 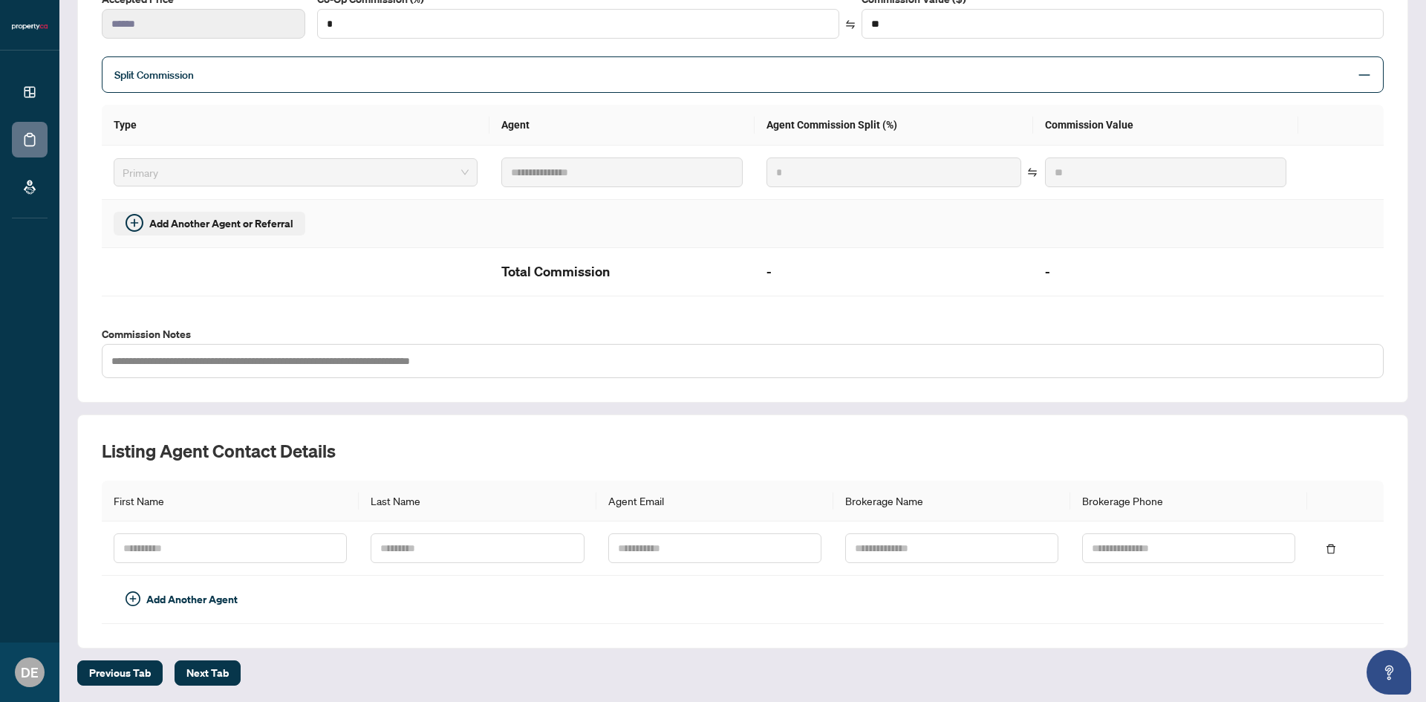 What do you see at coordinates (30, 27) in the screenshot?
I see `img: logo` at bounding box center [30, 27].